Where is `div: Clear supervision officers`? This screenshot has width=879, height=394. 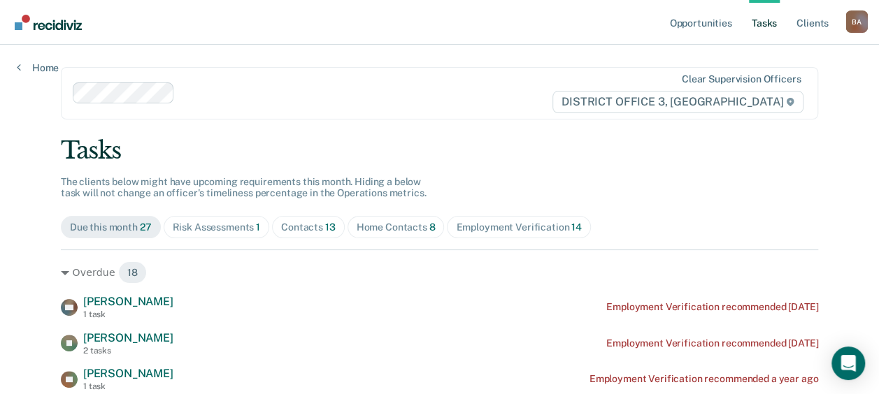 div: Clear supervision officers is located at coordinates (741, 79).